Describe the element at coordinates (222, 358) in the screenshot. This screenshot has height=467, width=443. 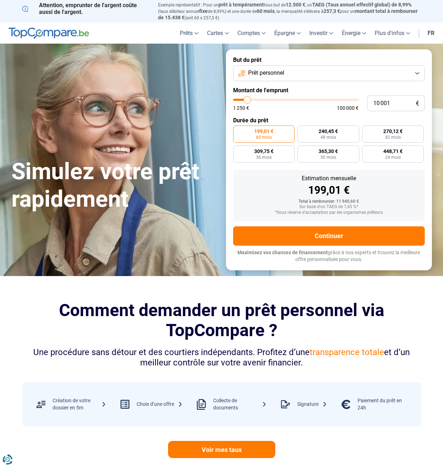
I see `div: Une procédure sans détour et des courtiers indépendants. Profitez d’une et d’un meilleur contrôle...` at that location.